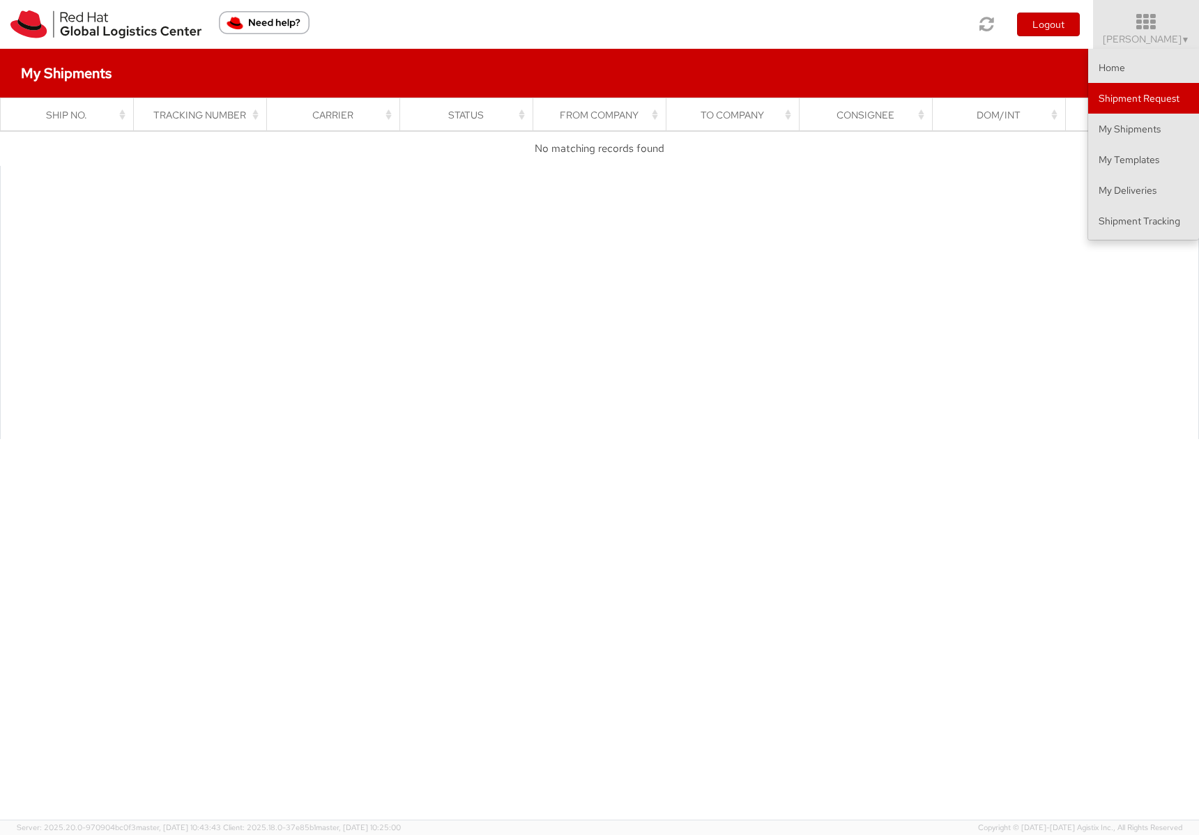  Describe the element at coordinates (1143, 98) in the screenshot. I see `a: Shipment Request` at that location.